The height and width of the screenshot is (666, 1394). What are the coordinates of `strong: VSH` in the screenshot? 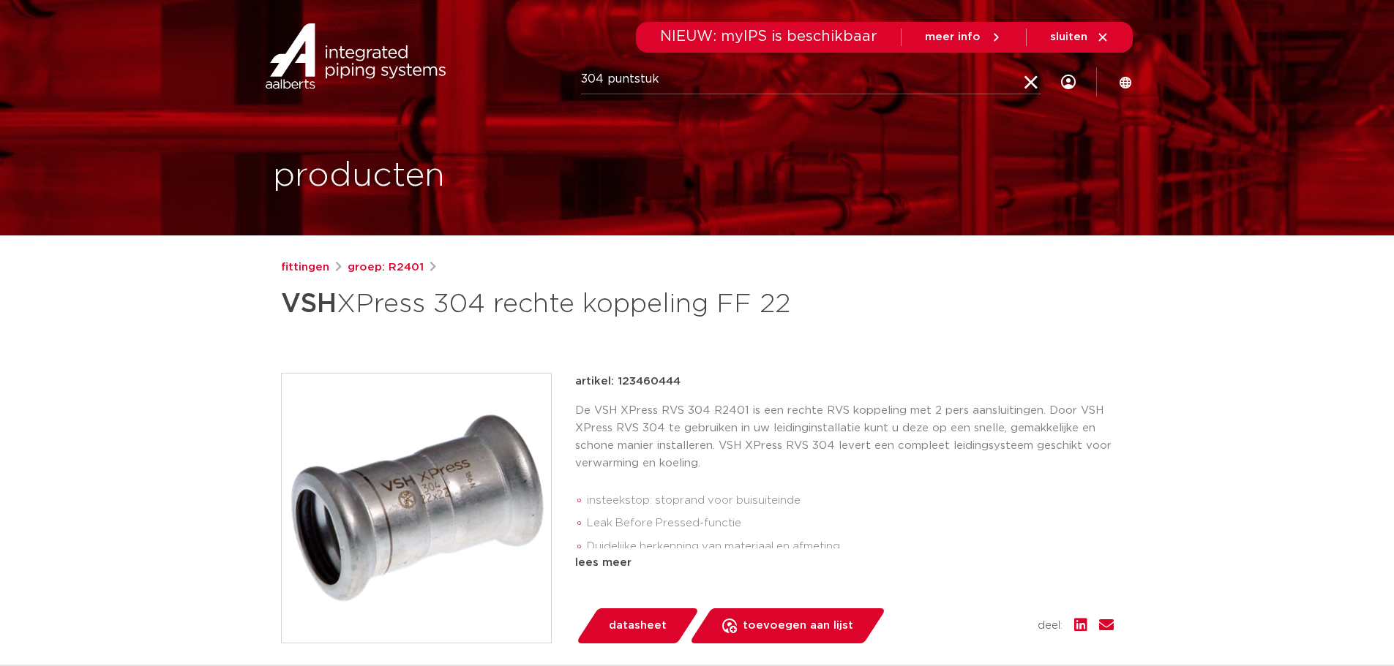 It's located at (309, 304).